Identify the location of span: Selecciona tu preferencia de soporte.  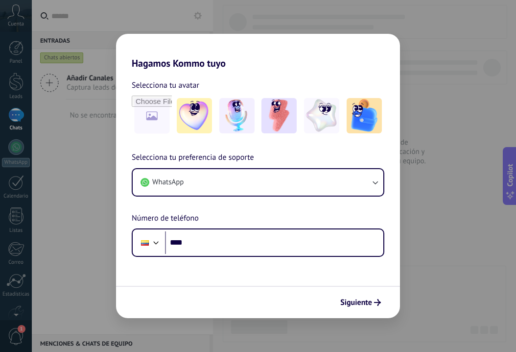
(193, 158).